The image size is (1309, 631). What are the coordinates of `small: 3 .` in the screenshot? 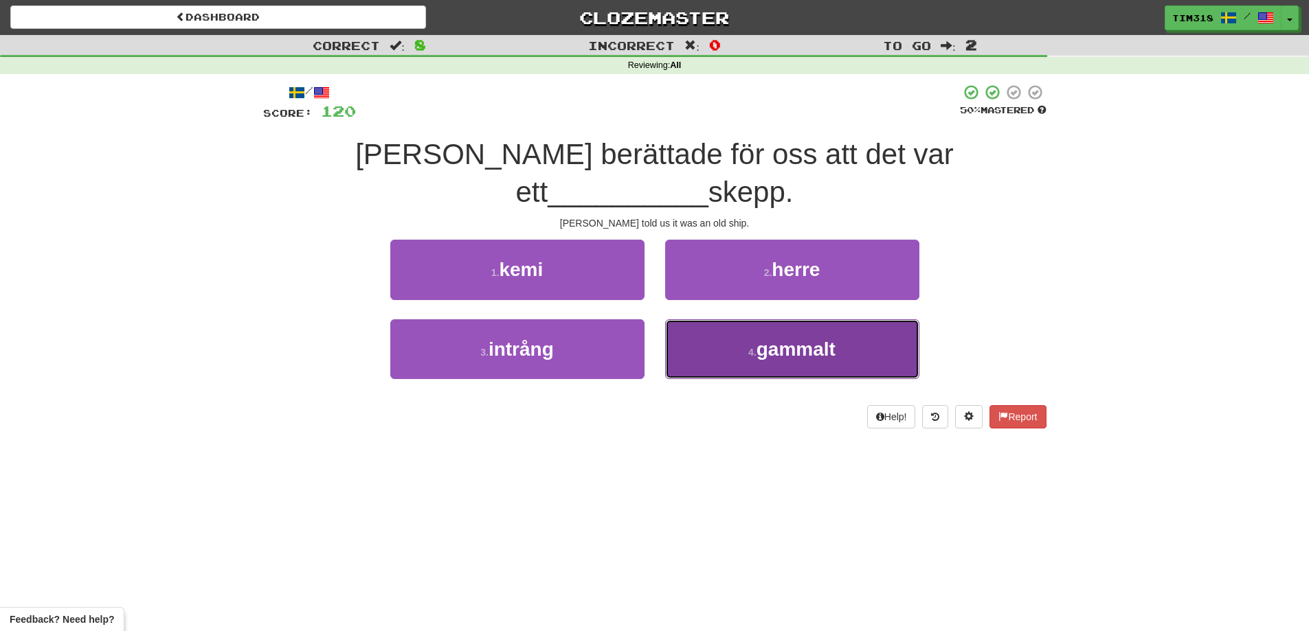 It's located at (484, 352).